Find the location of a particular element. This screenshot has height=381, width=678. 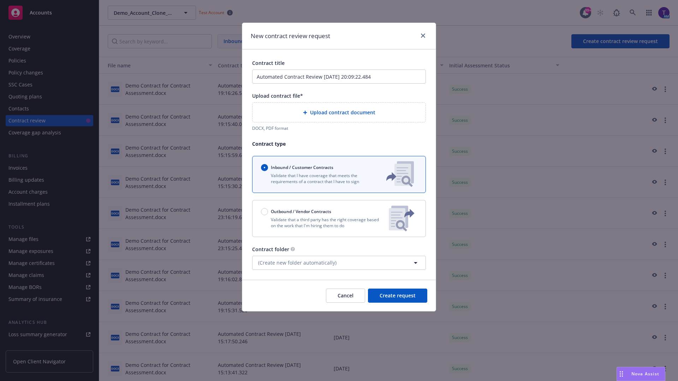

button: Outbound / Vendor ContractsValidate that a third party has the right coverage based on the work t... is located at coordinates (339, 219).